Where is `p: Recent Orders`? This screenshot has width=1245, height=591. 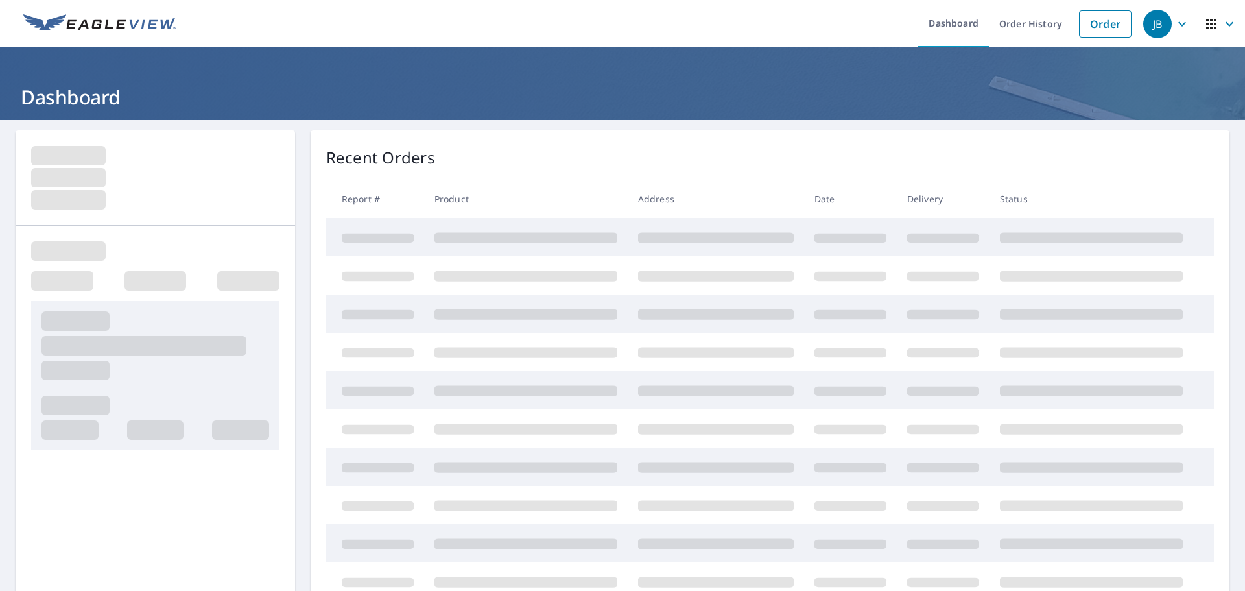
p: Recent Orders is located at coordinates (381, 158).